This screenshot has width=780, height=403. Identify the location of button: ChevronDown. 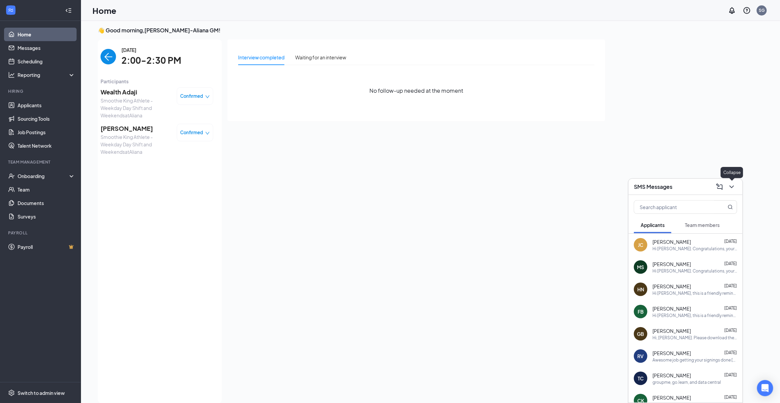
(732, 187).